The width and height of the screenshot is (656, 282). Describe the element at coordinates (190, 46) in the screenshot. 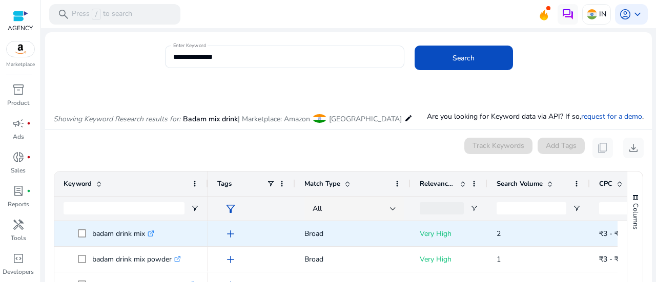

I see `mat-label: Enter Keyword` at that location.